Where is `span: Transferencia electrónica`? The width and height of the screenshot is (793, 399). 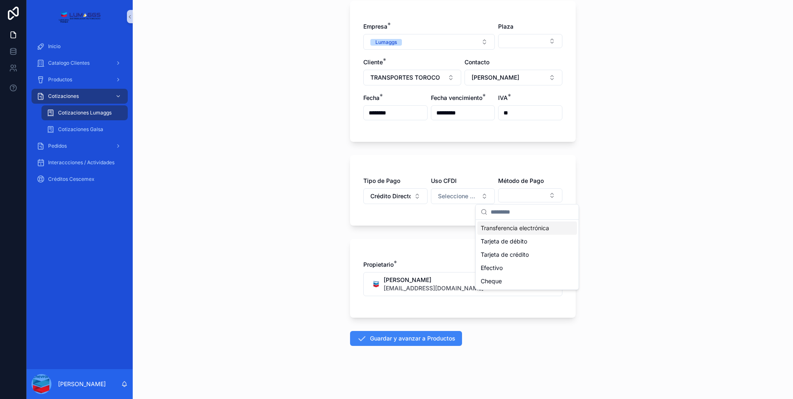
span: Transferencia electrónica is located at coordinates (515, 228).